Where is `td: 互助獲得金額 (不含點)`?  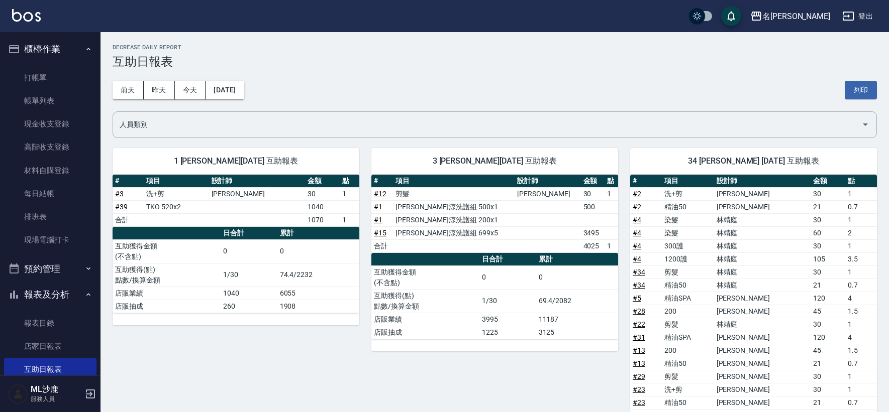
td: 互助獲得金額 (不含點) is located at coordinates (425, 277).